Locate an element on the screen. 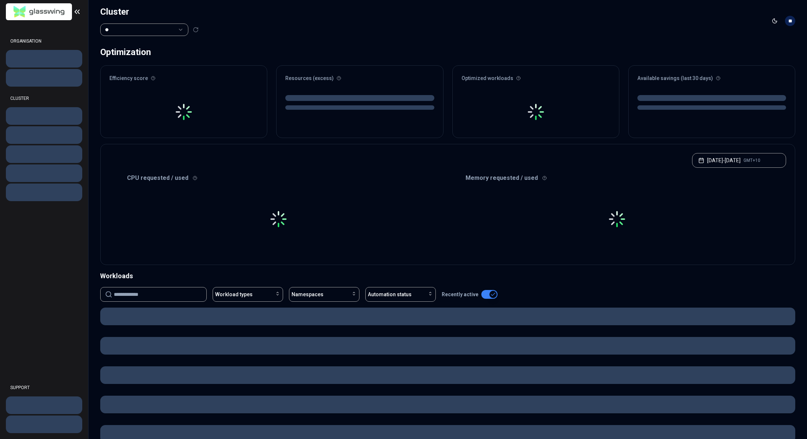  button: Select a value is located at coordinates (144, 30).